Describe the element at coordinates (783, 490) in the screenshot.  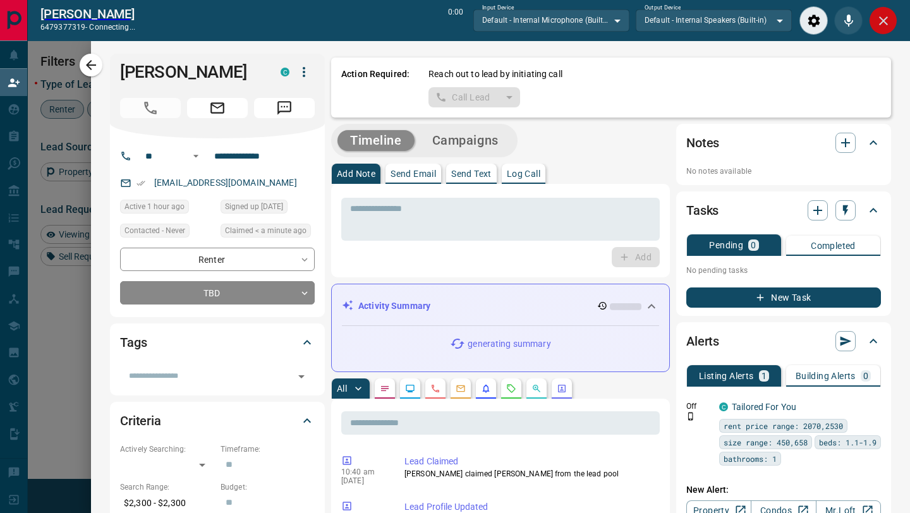
I see `p: New Alert:` at that location.